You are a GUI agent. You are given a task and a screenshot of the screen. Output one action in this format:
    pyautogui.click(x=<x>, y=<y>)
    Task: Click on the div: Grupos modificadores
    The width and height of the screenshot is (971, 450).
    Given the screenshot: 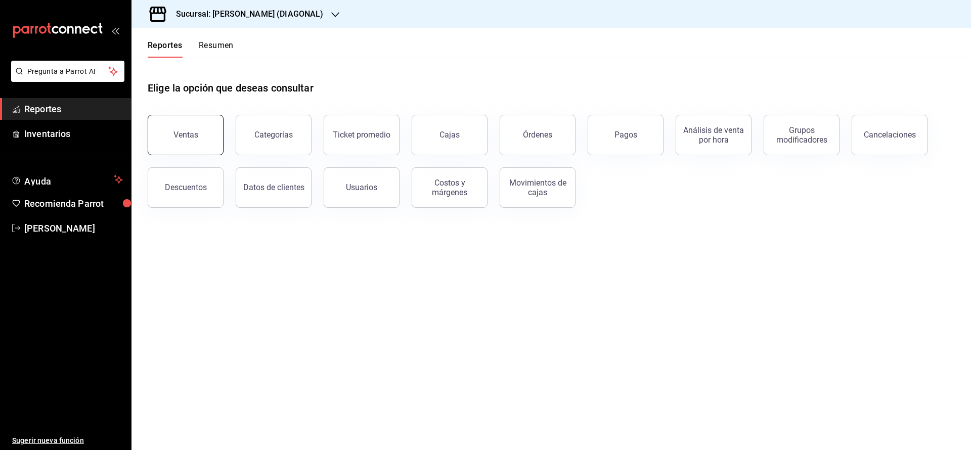 What is the action you would take?
    pyautogui.click(x=802, y=135)
    